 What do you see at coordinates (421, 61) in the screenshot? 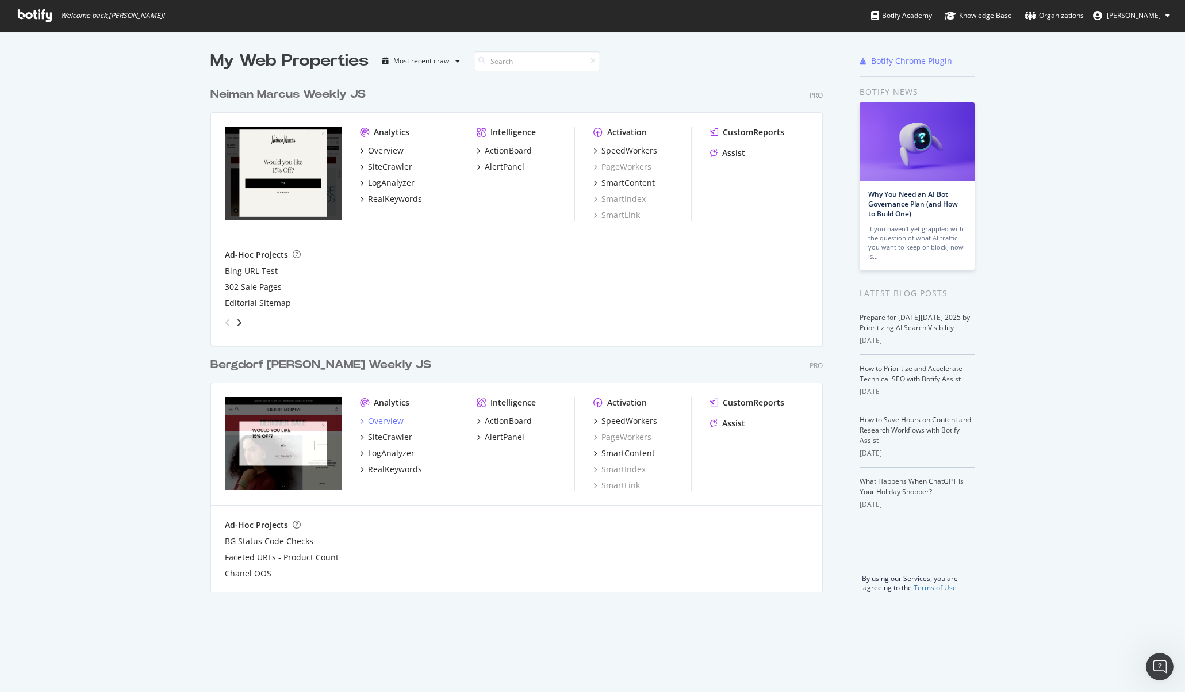
I see `button: Most recent crawl` at bounding box center [421, 61].